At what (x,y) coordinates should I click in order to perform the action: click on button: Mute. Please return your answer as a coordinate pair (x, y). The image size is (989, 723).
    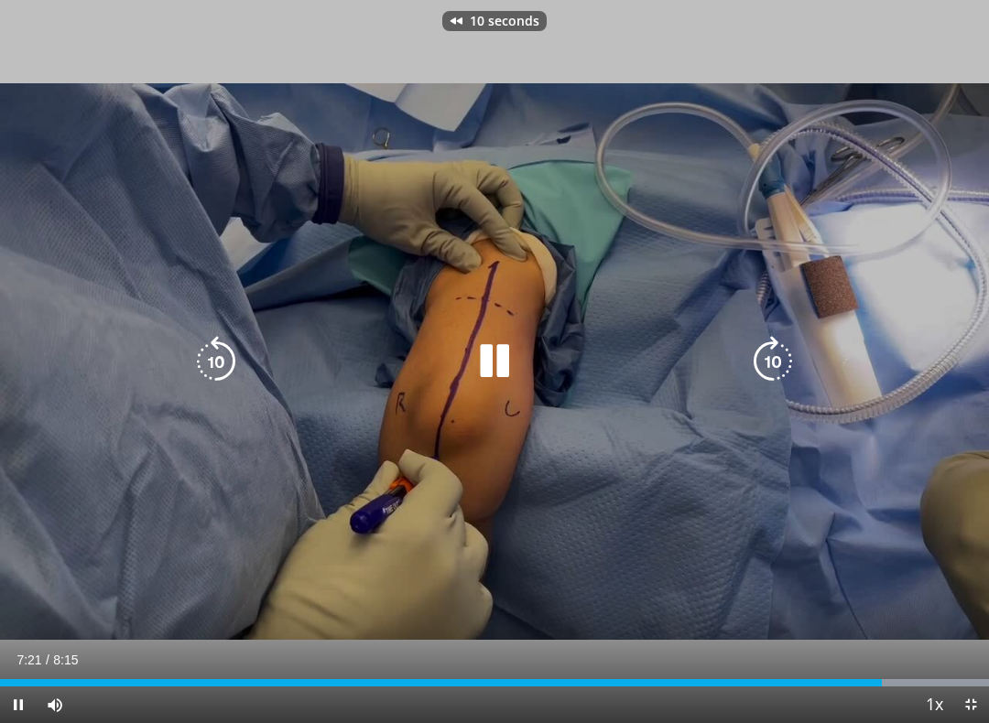
    Looking at the image, I should click on (55, 705).